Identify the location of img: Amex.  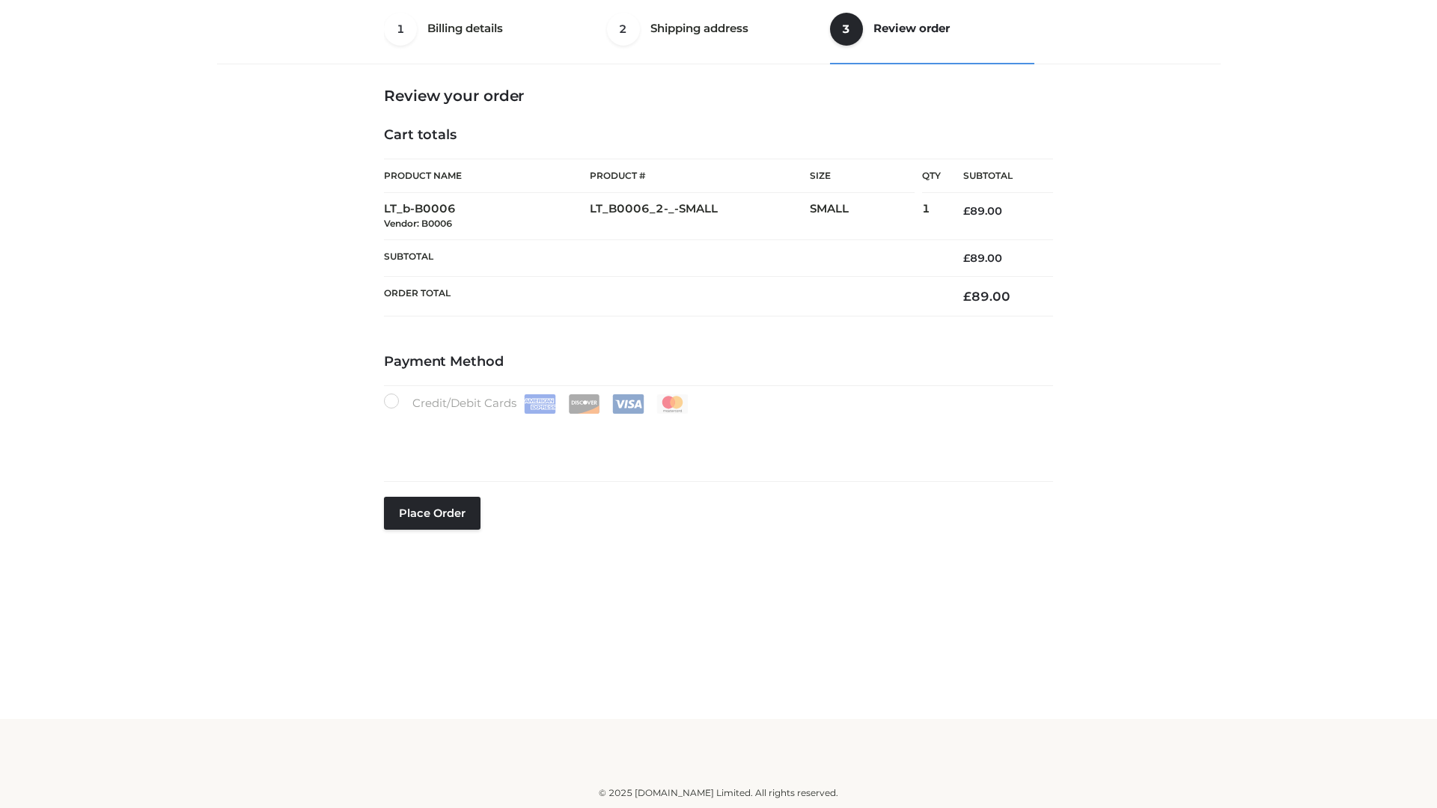
(539, 404).